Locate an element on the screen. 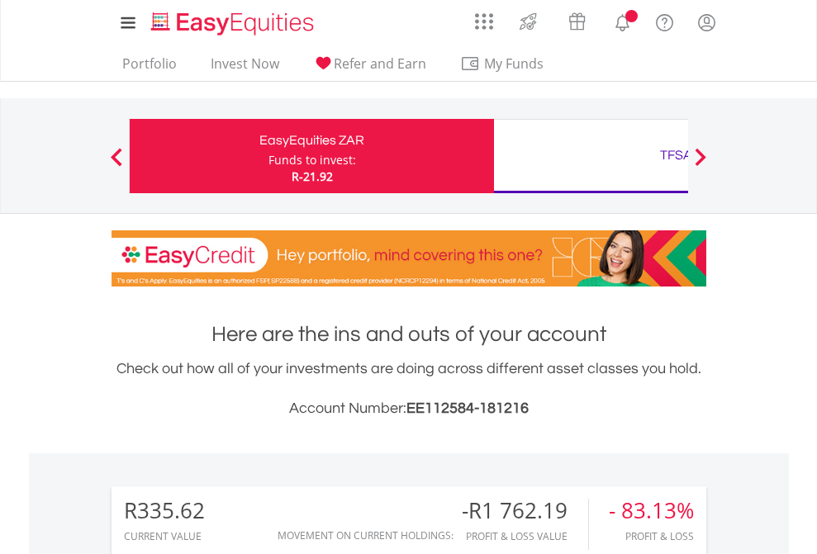 The height and width of the screenshot is (554, 817). img: thrive-v2.svg is located at coordinates (528, 21).